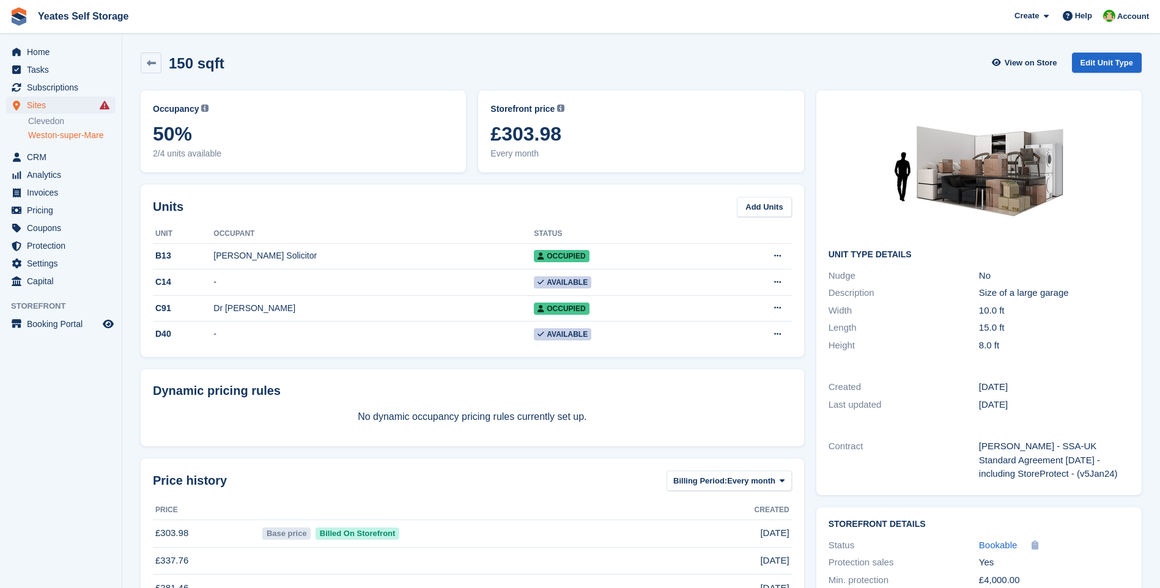 The width and height of the screenshot is (1160, 588). What do you see at coordinates (64, 210) in the screenshot?
I see `span: Pricing` at bounding box center [64, 210].